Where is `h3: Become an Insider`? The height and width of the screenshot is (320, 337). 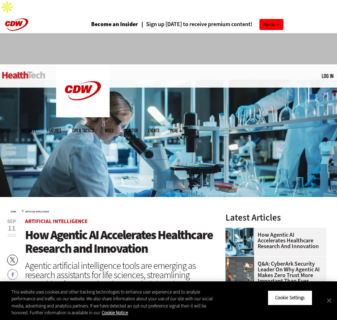
h3: Become an Insider is located at coordinates (114, 24).